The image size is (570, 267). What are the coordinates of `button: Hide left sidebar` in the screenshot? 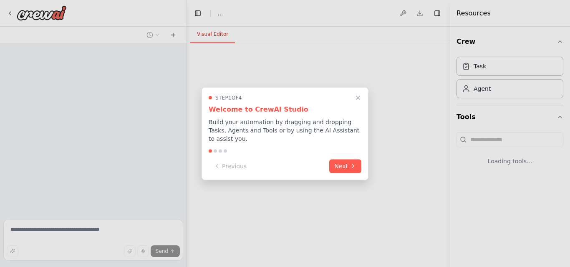 It's located at (198, 13).